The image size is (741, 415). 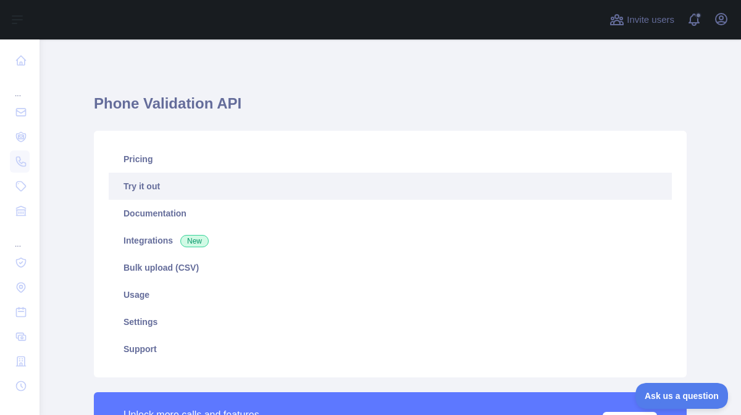 What do you see at coordinates (390, 159) in the screenshot?
I see `a: Pricing` at bounding box center [390, 159].